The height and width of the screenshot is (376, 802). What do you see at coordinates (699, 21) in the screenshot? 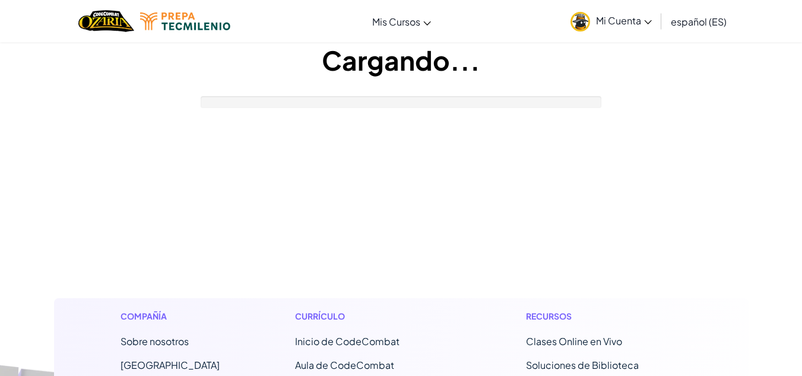
I see `span: español (ES)` at bounding box center [699, 21].